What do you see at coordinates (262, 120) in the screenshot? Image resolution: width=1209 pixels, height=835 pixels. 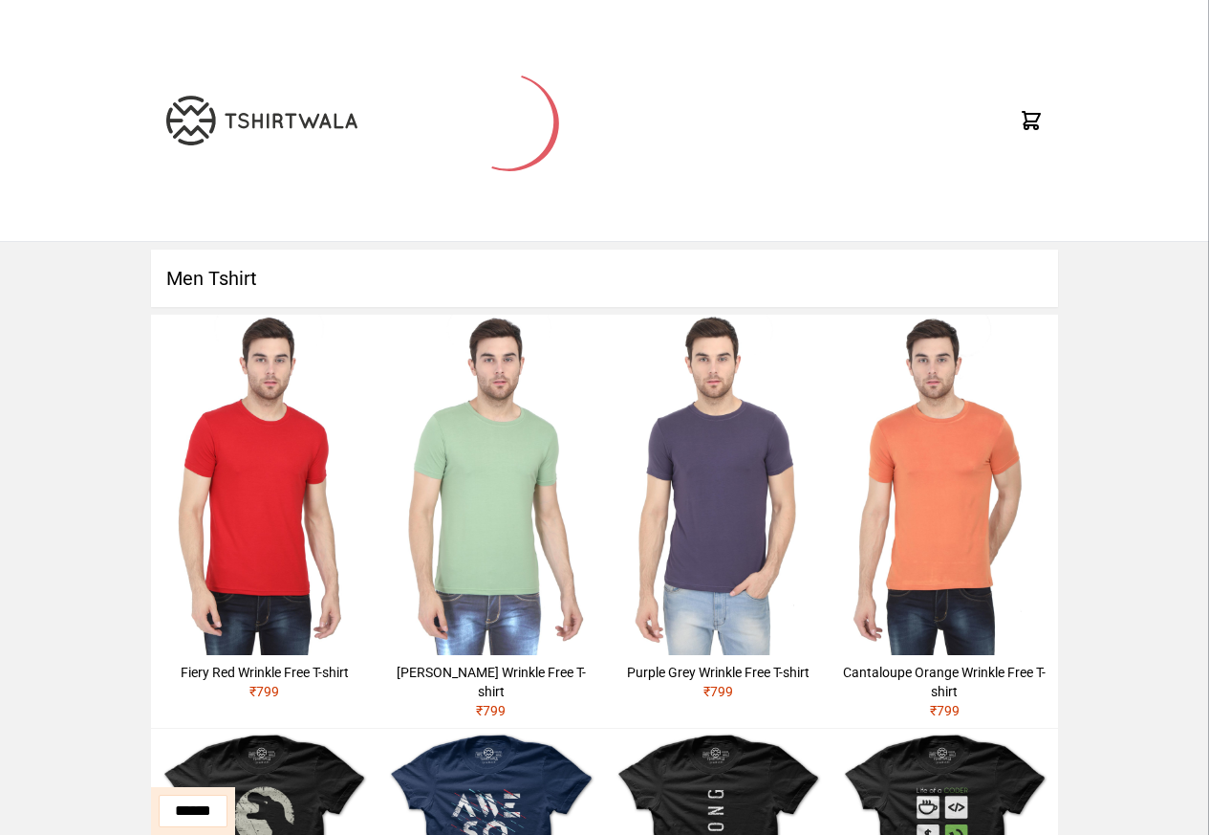 I see `img: TW-LOGO-400-104.png` at bounding box center [262, 120].